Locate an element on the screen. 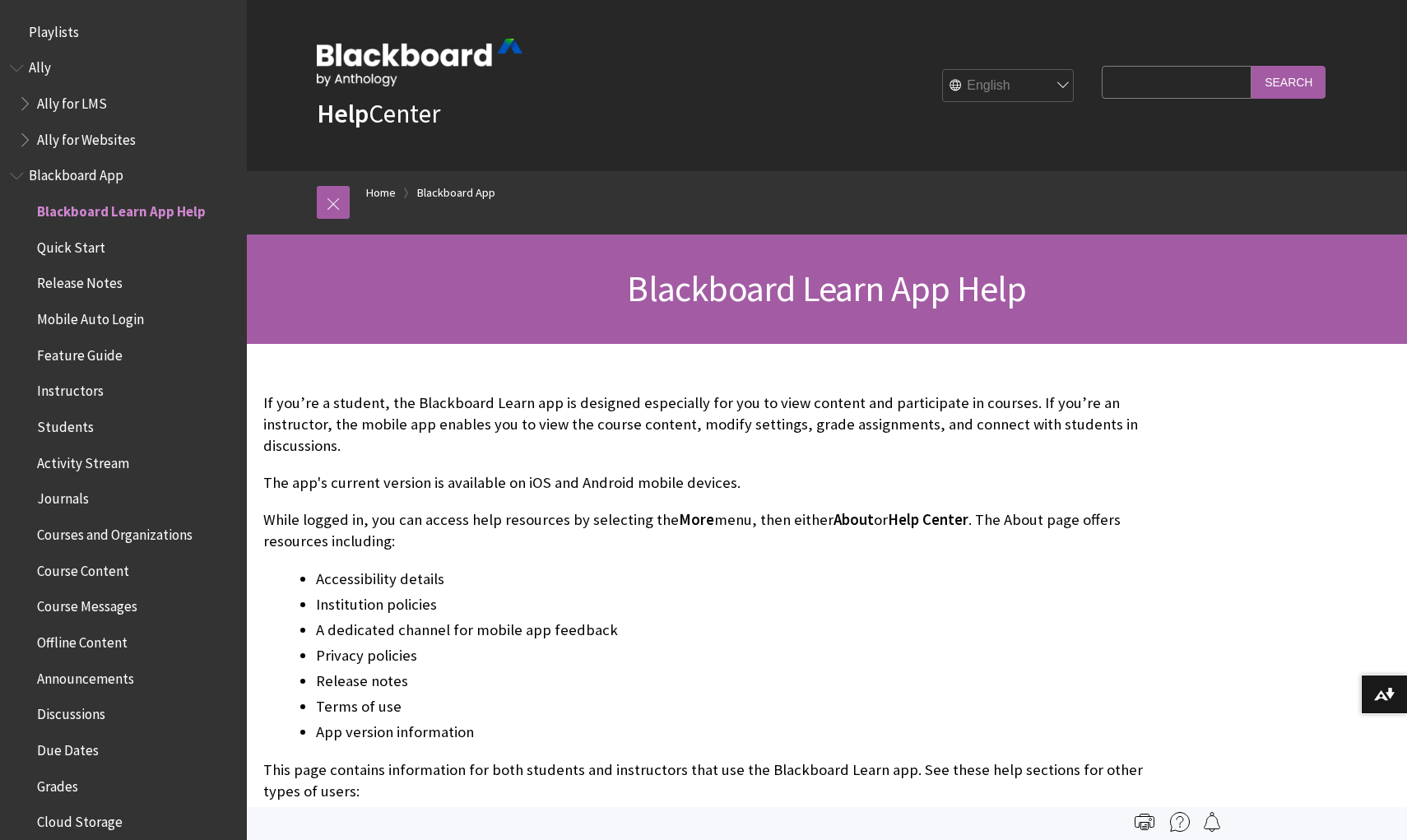 The width and height of the screenshot is (1407, 840). span: Help Center is located at coordinates (928, 519).